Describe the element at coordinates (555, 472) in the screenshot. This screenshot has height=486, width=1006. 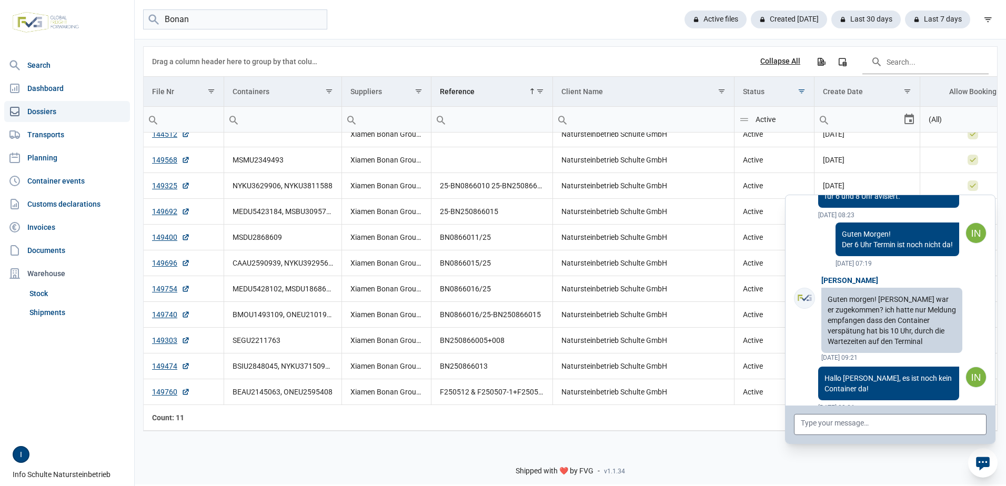
I see `span: Shipped with ❤️ by FVG` at that location.